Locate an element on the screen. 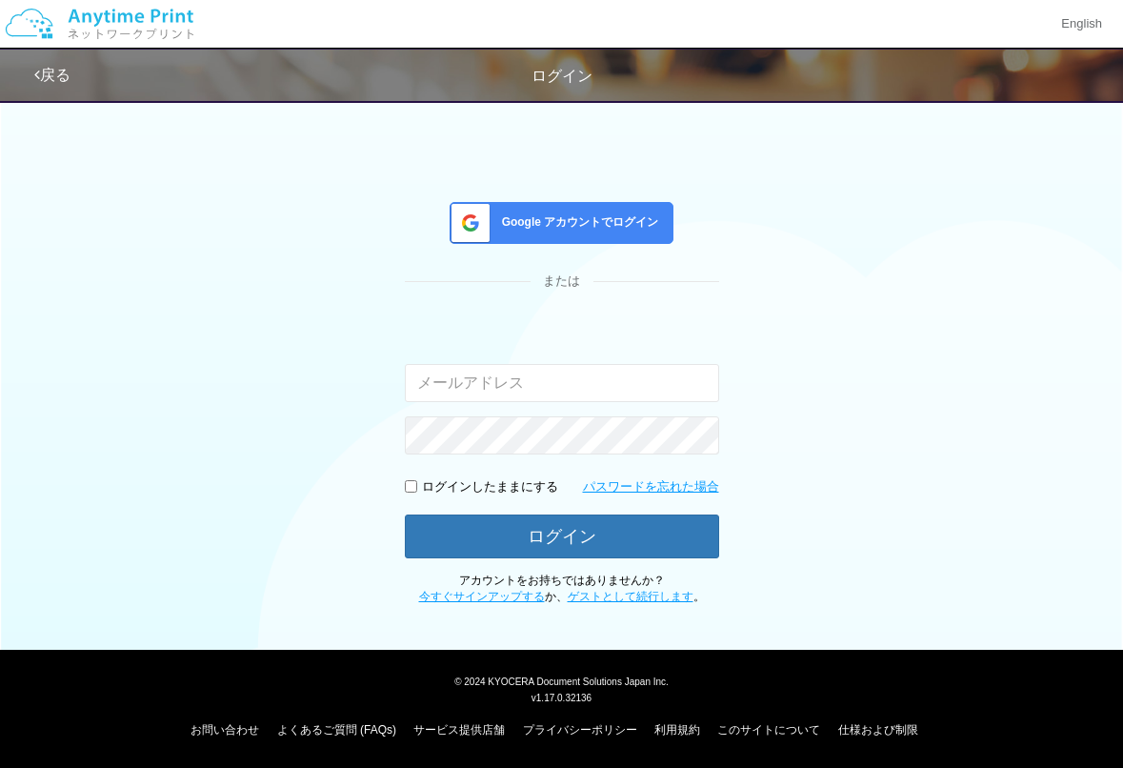 The height and width of the screenshot is (768, 1123). a: お問い合わせ is located at coordinates (225, 730).